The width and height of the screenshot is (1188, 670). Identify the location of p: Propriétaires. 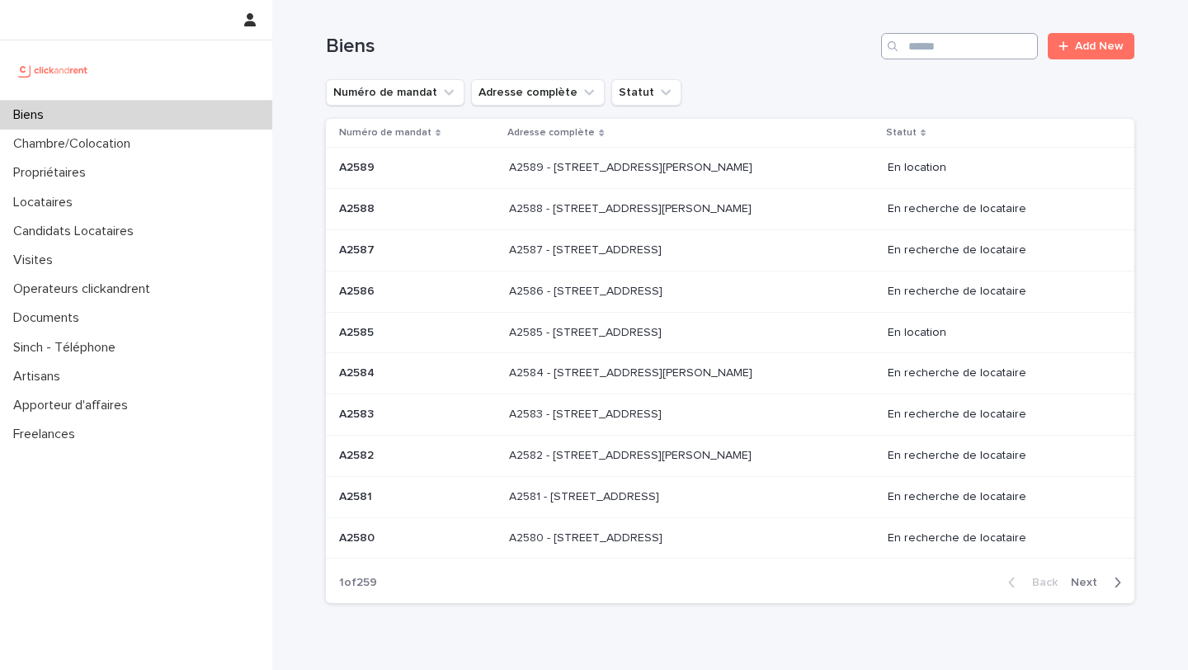
(53, 172).